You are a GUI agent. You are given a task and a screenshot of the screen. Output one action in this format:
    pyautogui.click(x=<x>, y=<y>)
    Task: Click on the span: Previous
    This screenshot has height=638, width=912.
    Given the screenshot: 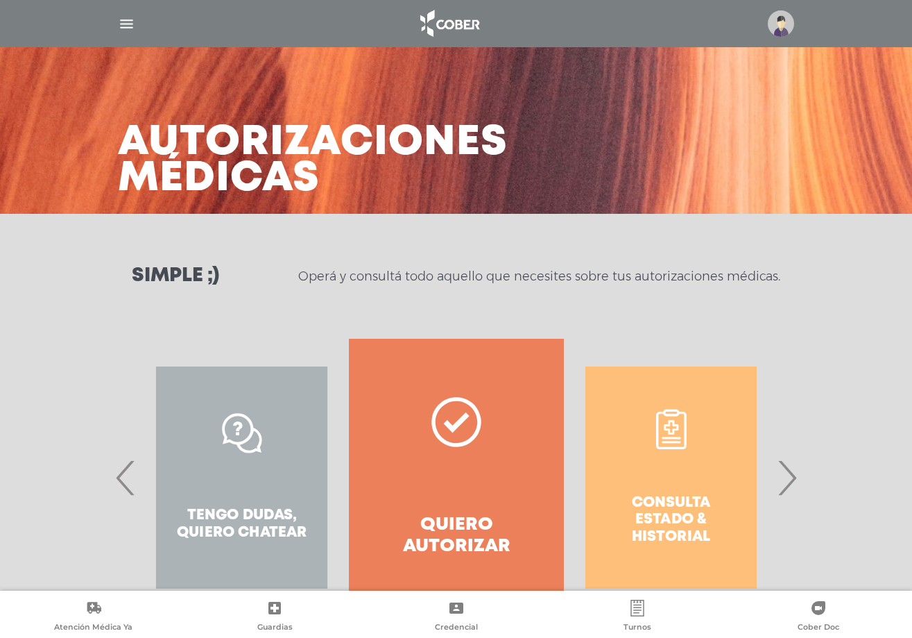 What is the action you would take?
    pyautogui.click(x=126, y=477)
    